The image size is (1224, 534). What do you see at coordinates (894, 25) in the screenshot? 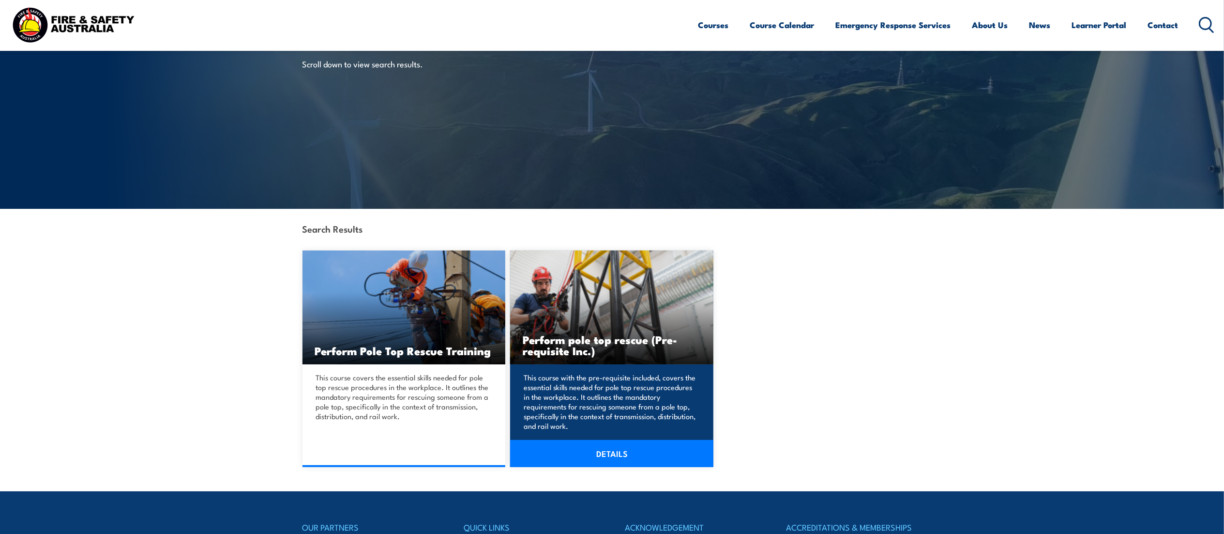
I see `a: Emergency Response Services` at bounding box center [894, 25].